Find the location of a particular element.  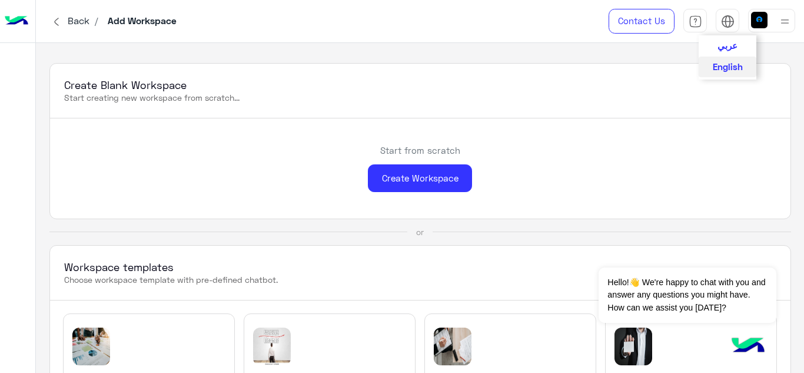

p: Start creating new workspace from scratch... is located at coordinates (421, 98).